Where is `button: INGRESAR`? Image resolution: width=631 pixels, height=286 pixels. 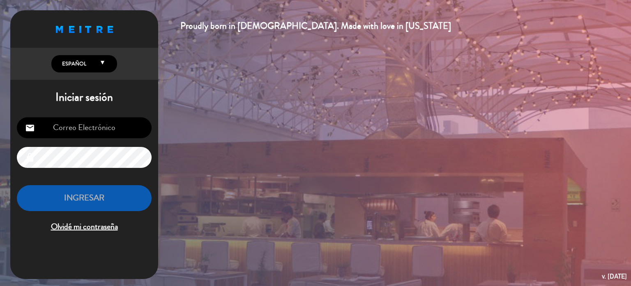 button: INGRESAR is located at coordinates (84, 198).